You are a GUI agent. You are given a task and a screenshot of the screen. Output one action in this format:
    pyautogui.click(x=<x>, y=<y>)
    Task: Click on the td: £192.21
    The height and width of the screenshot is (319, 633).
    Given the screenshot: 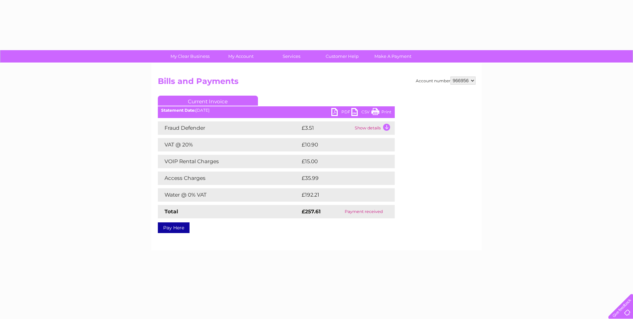 What is the action you would take?
    pyautogui.click(x=341, y=195)
    